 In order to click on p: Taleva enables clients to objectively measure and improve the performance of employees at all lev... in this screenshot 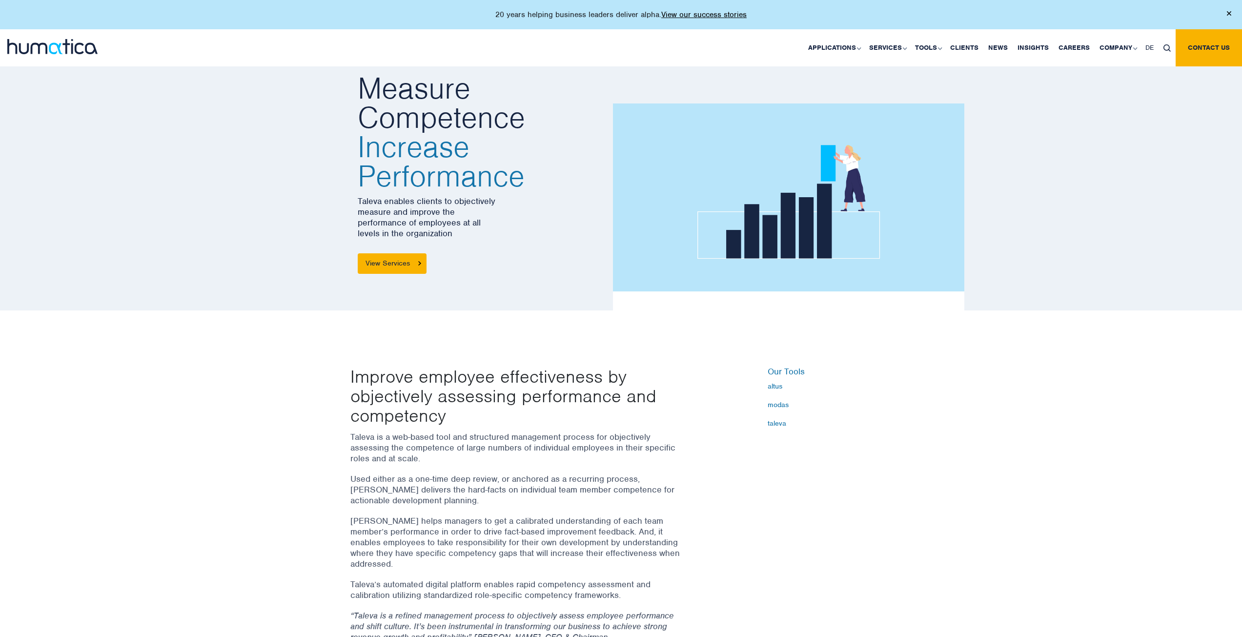, I will do `click(481, 217)`.